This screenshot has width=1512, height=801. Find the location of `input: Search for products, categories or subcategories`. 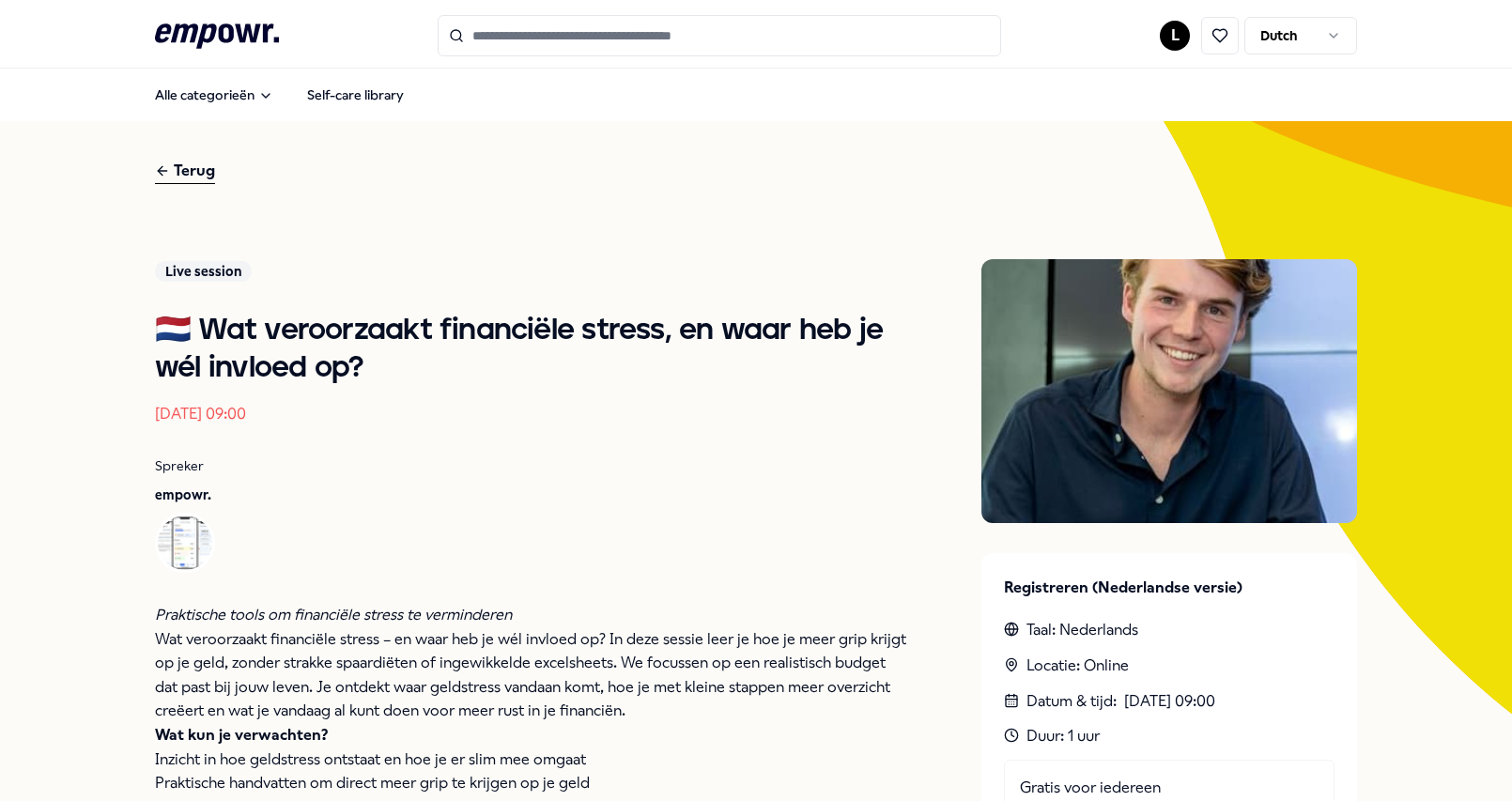

input: Search for products, categories or subcategories is located at coordinates (719, 36).